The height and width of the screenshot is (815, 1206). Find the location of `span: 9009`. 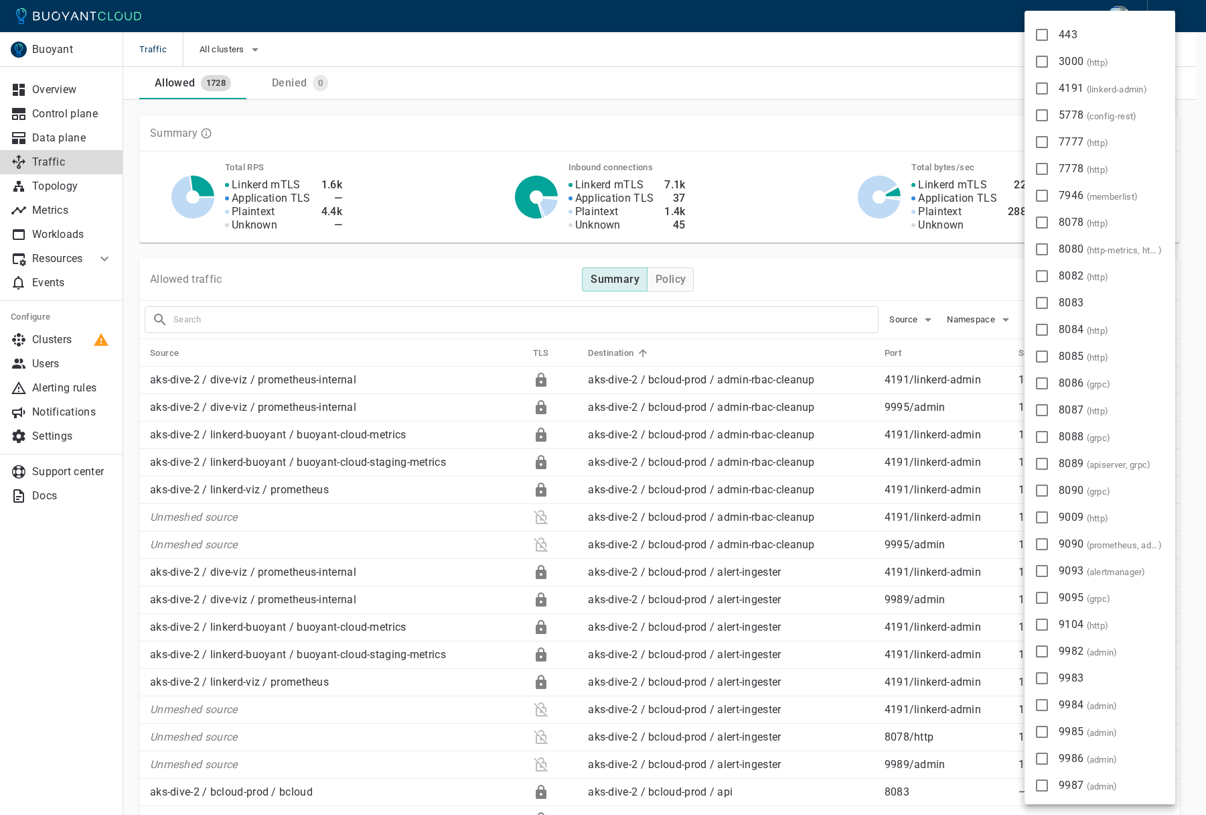

span: 9009 is located at coordinates (1084, 516).